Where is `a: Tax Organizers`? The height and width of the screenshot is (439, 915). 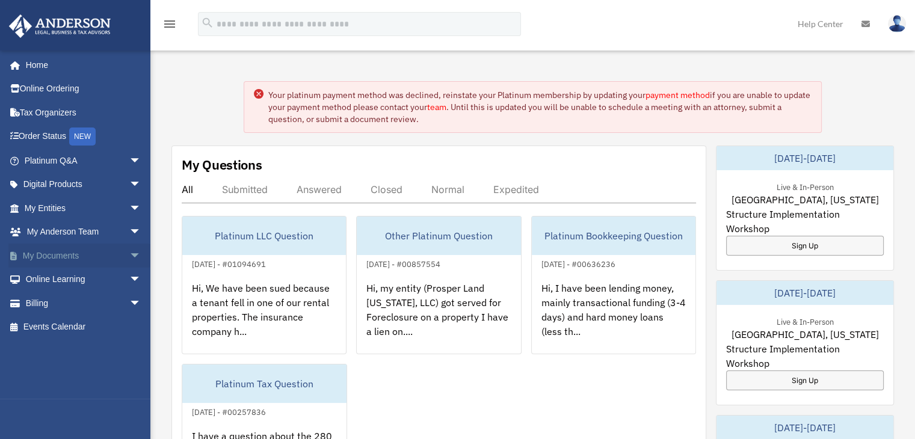 a: Tax Organizers is located at coordinates (84, 112).